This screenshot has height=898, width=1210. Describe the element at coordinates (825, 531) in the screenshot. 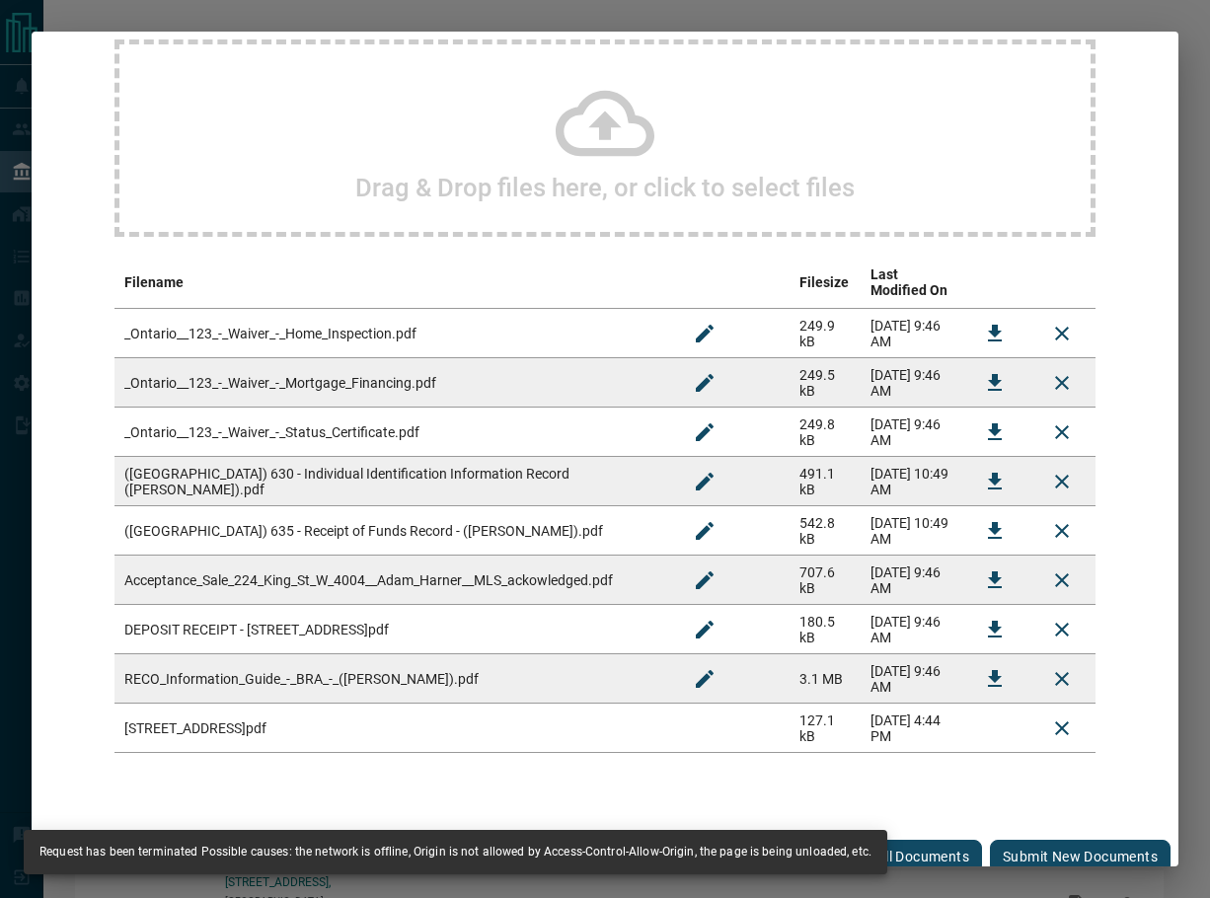

I see `td: 542.8 kB` at that location.